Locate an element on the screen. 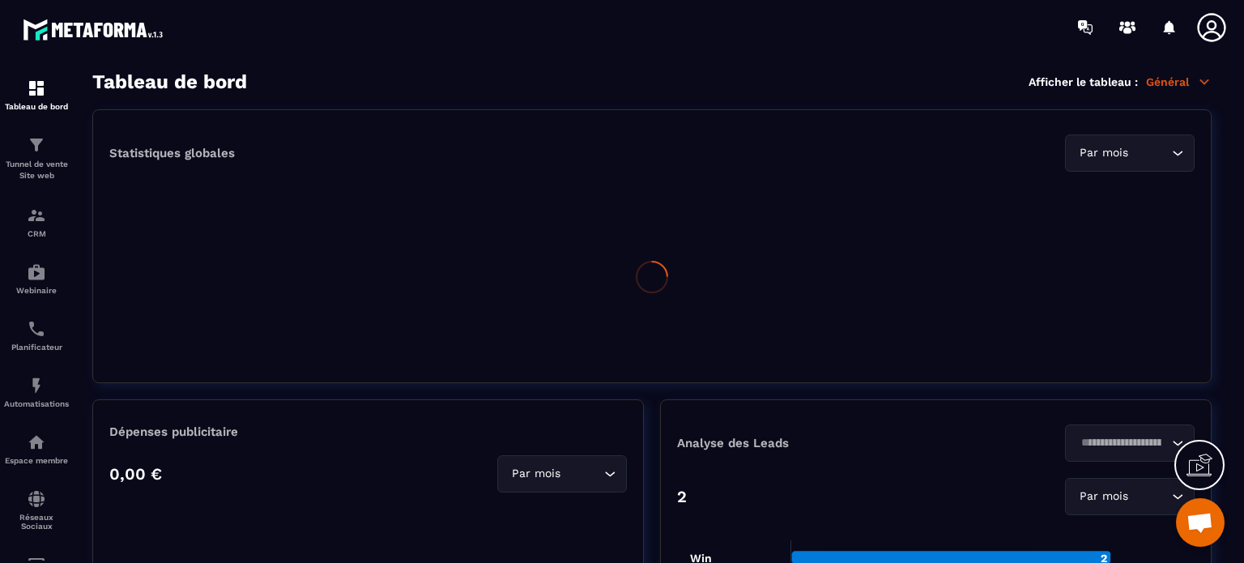 Image resolution: width=1244 pixels, height=563 pixels. p: Statistiques globales is located at coordinates (172, 153).